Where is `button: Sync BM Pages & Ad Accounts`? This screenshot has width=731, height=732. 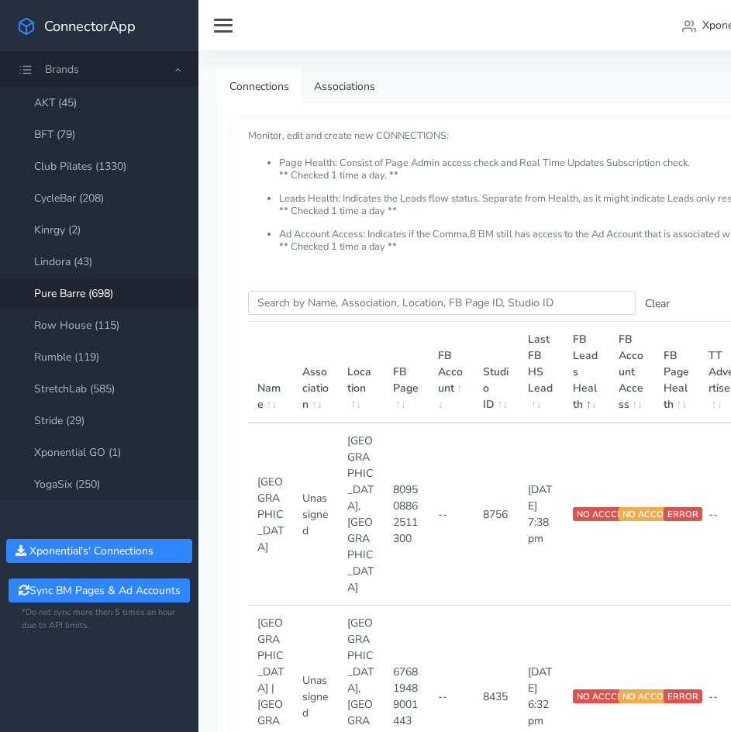 button: Sync BM Pages & Ad Accounts is located at coordinates (98, 590).